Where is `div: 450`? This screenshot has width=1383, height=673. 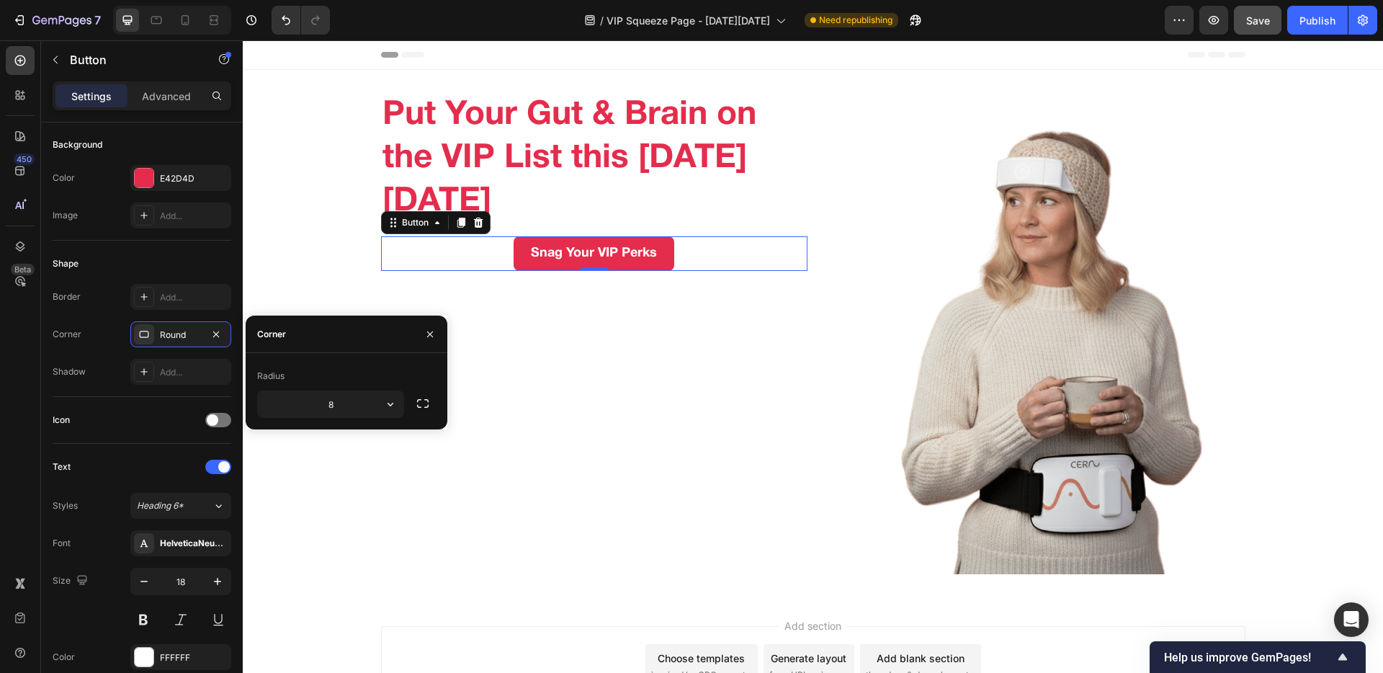 div: 450 is located at coordinates (24, 159).